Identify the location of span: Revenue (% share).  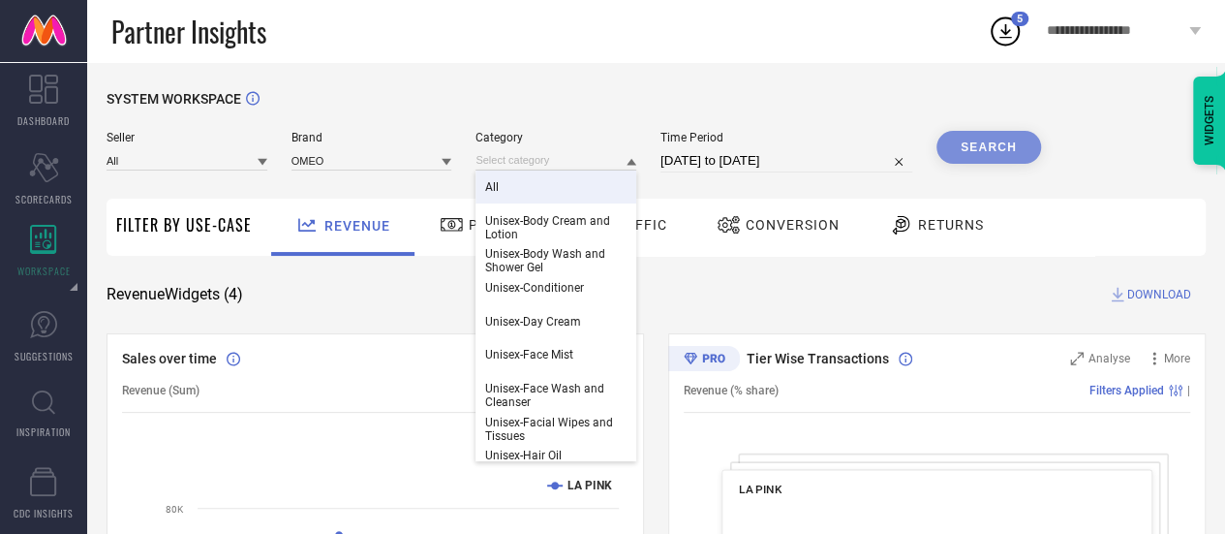
(731, 390).